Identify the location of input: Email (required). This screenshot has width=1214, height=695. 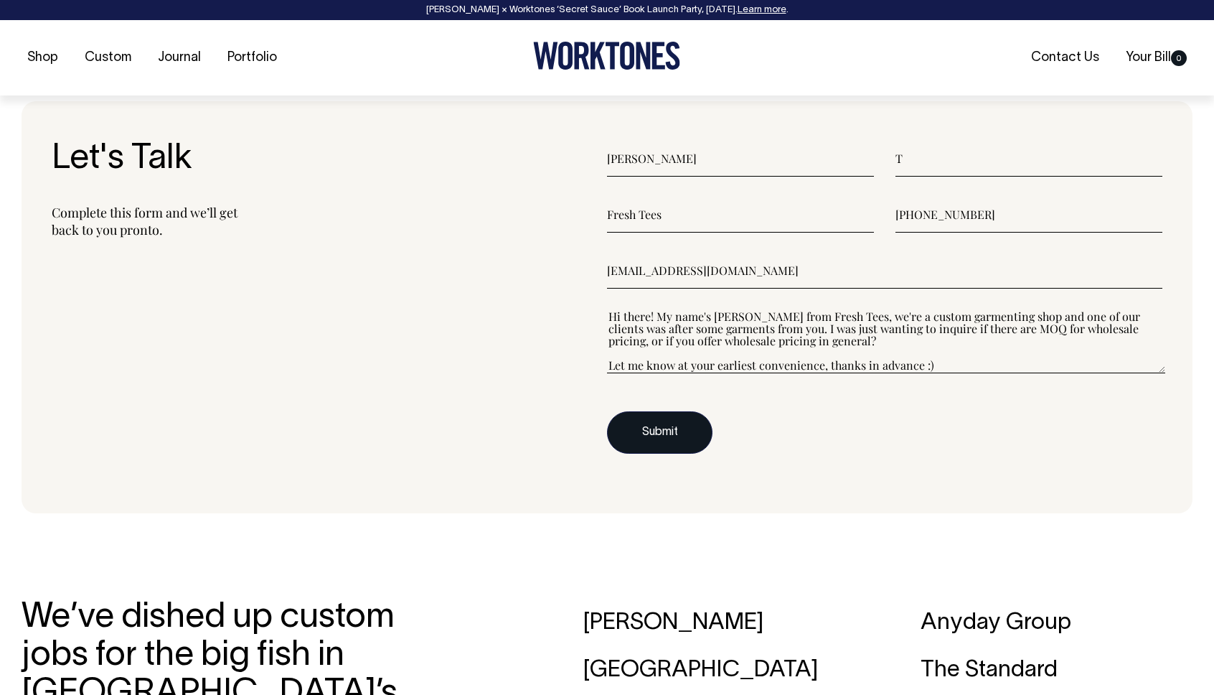
(885, 271).